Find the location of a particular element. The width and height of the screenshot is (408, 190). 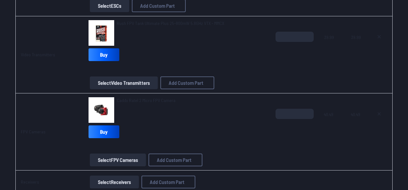

a: SelectFPV Cameras is located at coordinates (118, 160).